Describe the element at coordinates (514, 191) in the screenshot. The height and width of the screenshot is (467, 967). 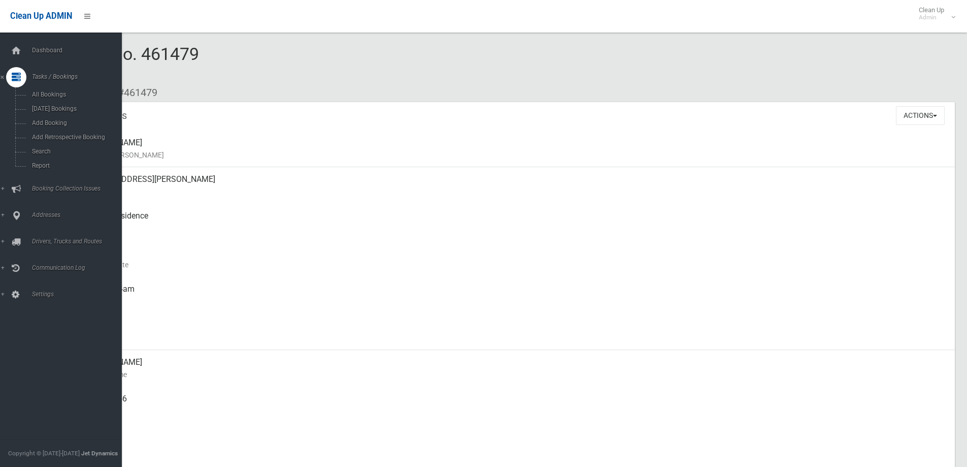
I see `small: Address` at that location.